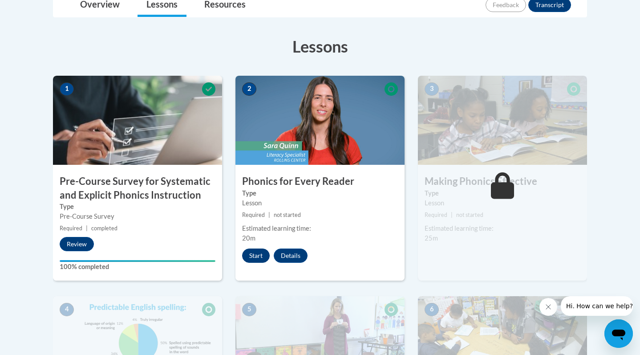  Describe the element at coordinates (432, 309) in the screenshot. I see `span: 6` at that location.